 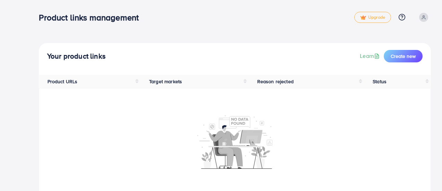 What do you see at coordinates (76, 56) in the screenshot?
I see `h4: Your product links` at bounding box center [76, 56].